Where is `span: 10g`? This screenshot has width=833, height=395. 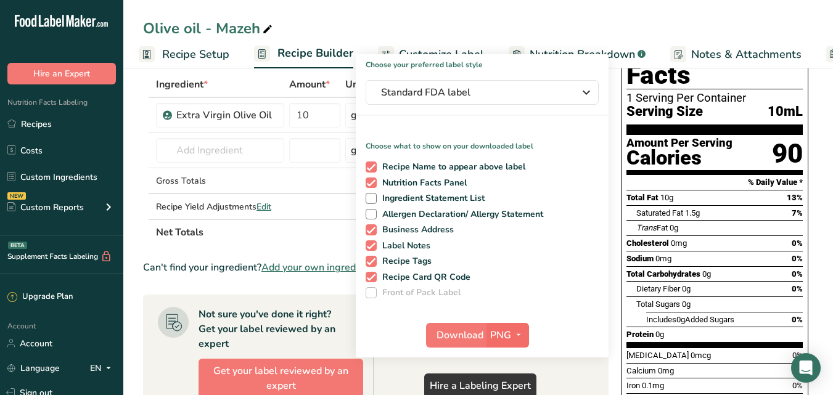
span: 10g is located at coordinates (667, 197).